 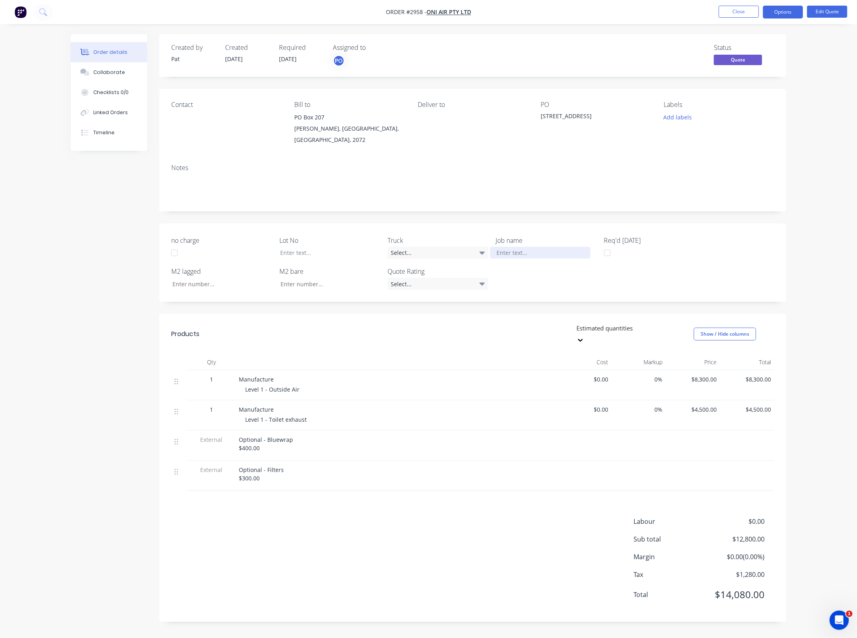 I want to click on button: Show / Hide columns, so click(x=725, y=334).